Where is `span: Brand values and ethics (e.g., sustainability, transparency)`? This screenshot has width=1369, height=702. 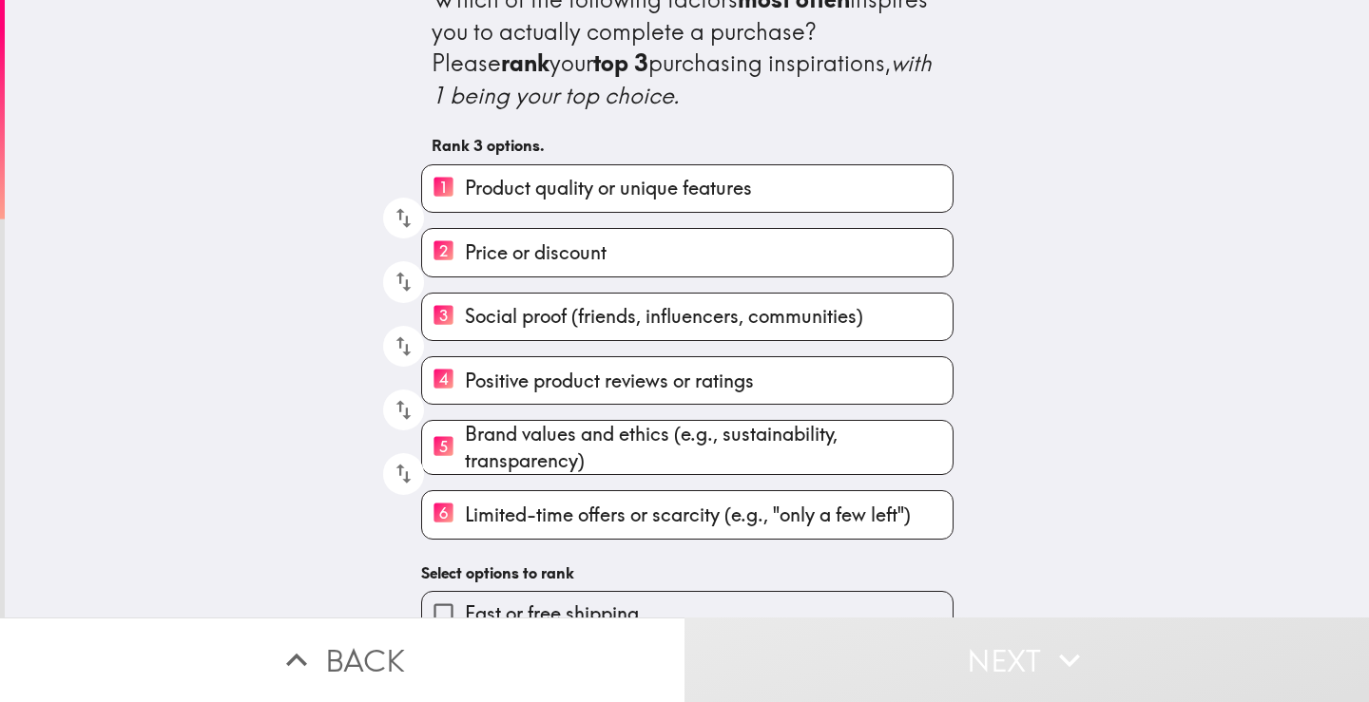 span: Brand values and ethics (e.g., sustainability, transparency) is located at coordinates (708, 448).